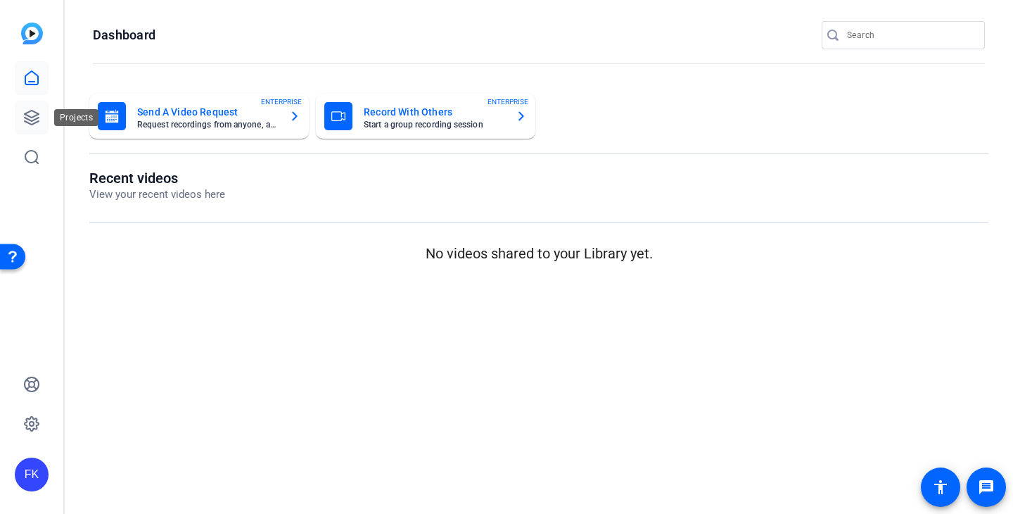 The height and width of the screenshot is (514, 1013). What do you see at coordinates (208, 112) in the screenshot?
I see `mat-card-title: Send A Video Request` at bounding box center [208, 112].